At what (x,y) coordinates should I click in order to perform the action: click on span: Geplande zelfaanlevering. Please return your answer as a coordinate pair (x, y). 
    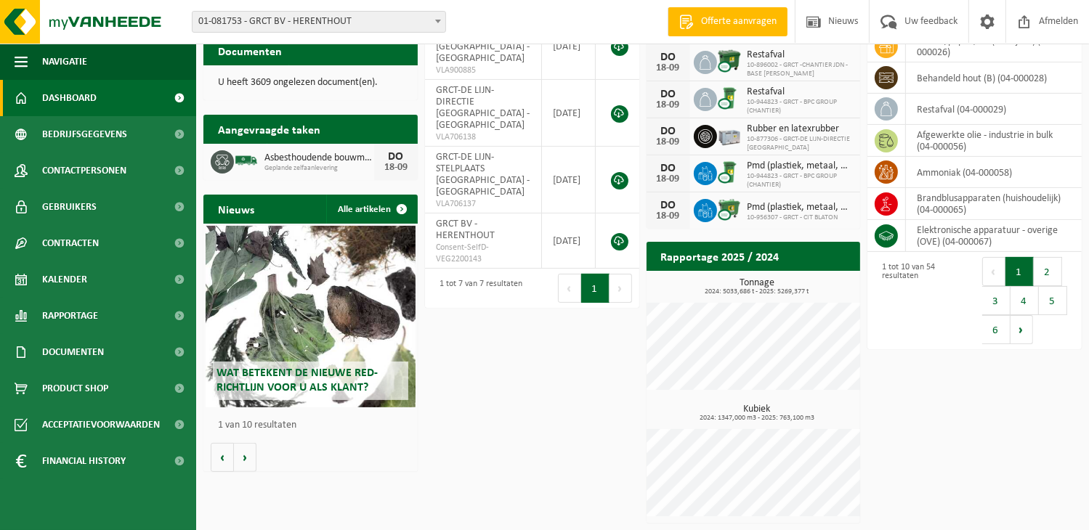
    Looking at the image, I should click on (319, 168).